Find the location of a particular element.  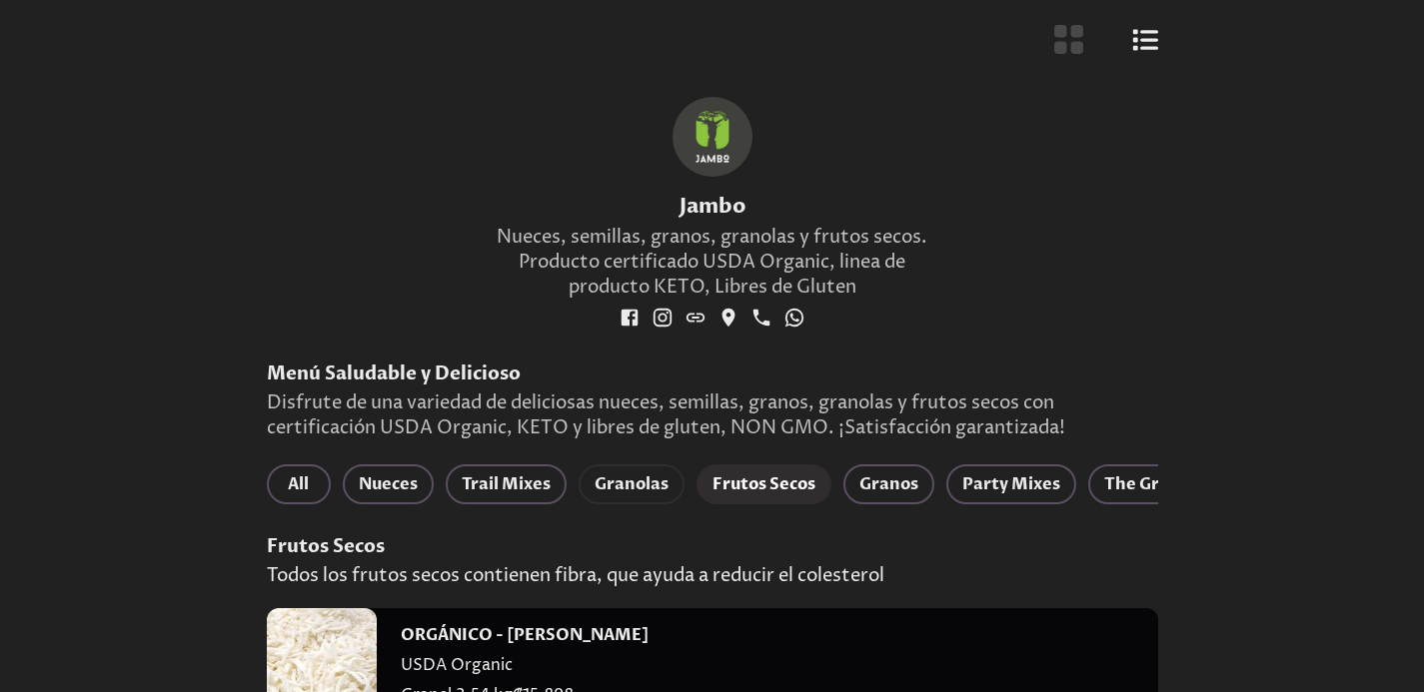

button: Frutos Secos is located at coordinates (763, 485).